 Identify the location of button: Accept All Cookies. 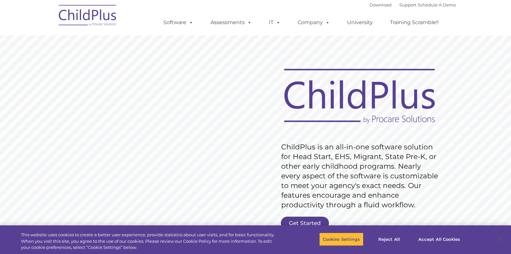
(439, 240).